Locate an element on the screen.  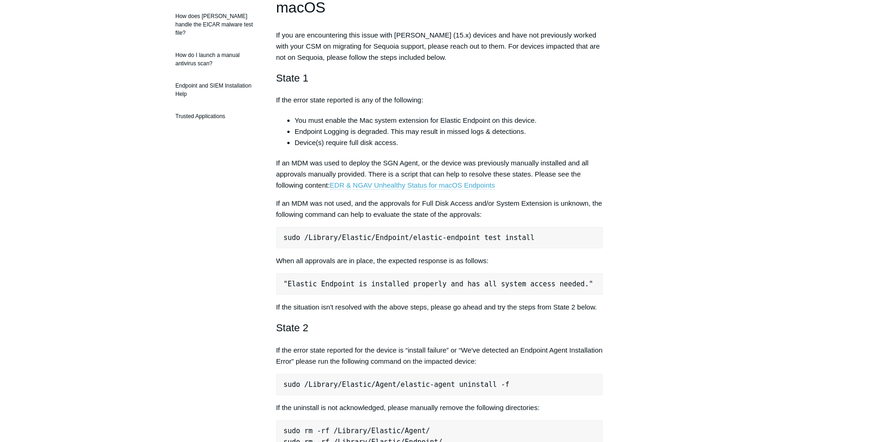
pre: "Elastic Endpoint is installed properly and has all system access needed." is located at coordinates (440, 284).